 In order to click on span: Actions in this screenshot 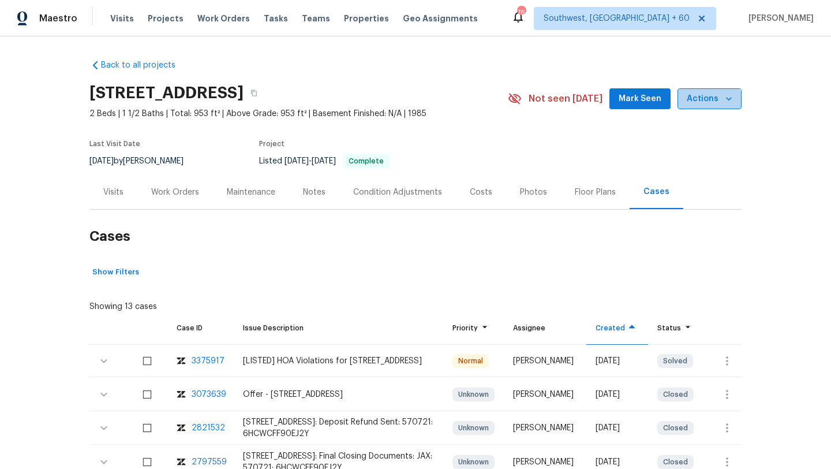, I will do `click(709, 99)`.